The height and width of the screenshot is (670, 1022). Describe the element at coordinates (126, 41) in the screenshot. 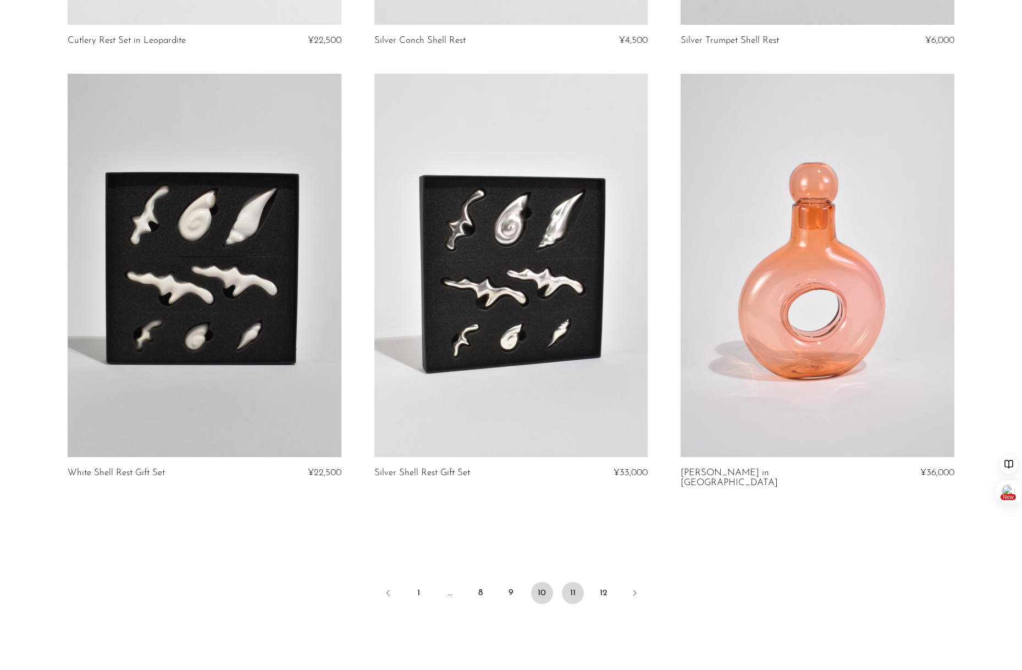

I see `a: Cutlery Rest Set in Leopardite` at that location.